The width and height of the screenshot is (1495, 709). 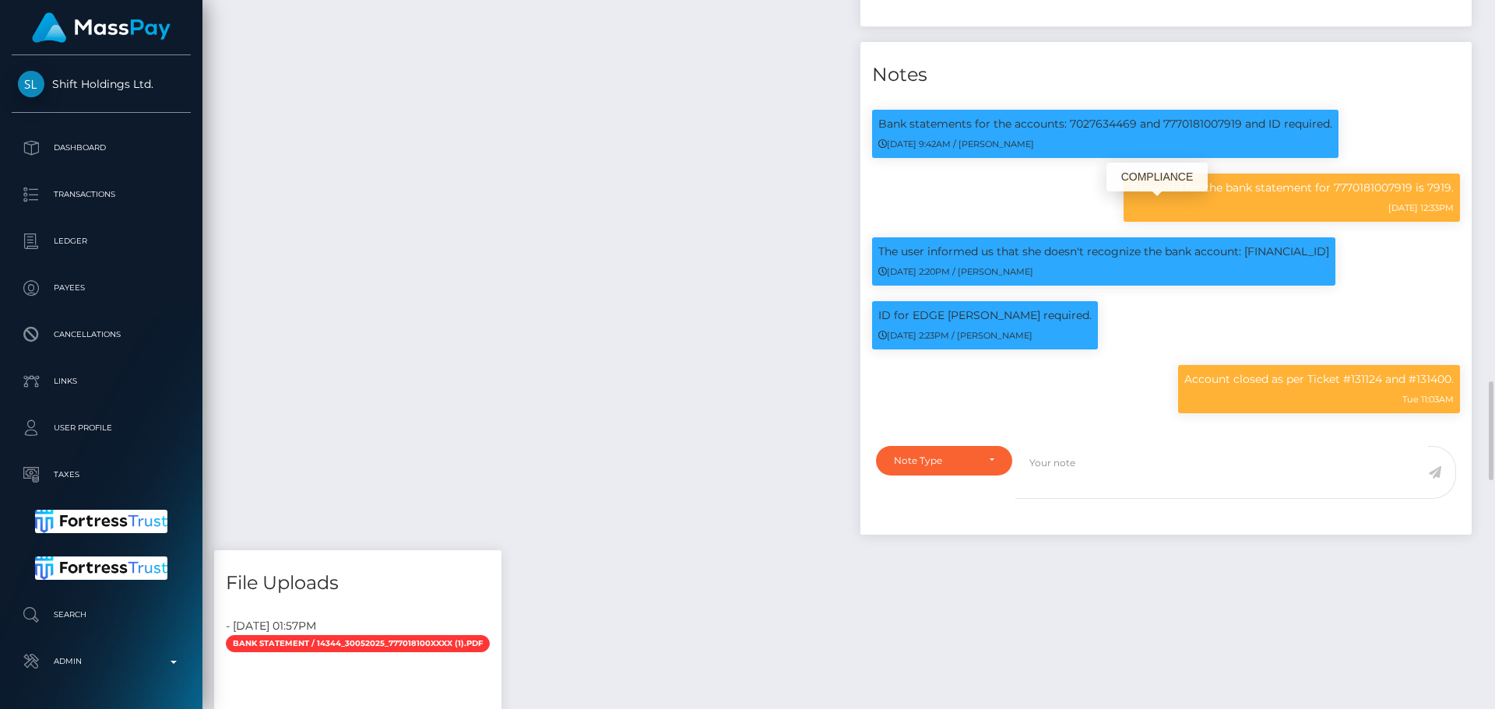 What do you see at coordinates (101, 382) in the screenshot?
I see `p: Links` at bounding box center [101, 382].